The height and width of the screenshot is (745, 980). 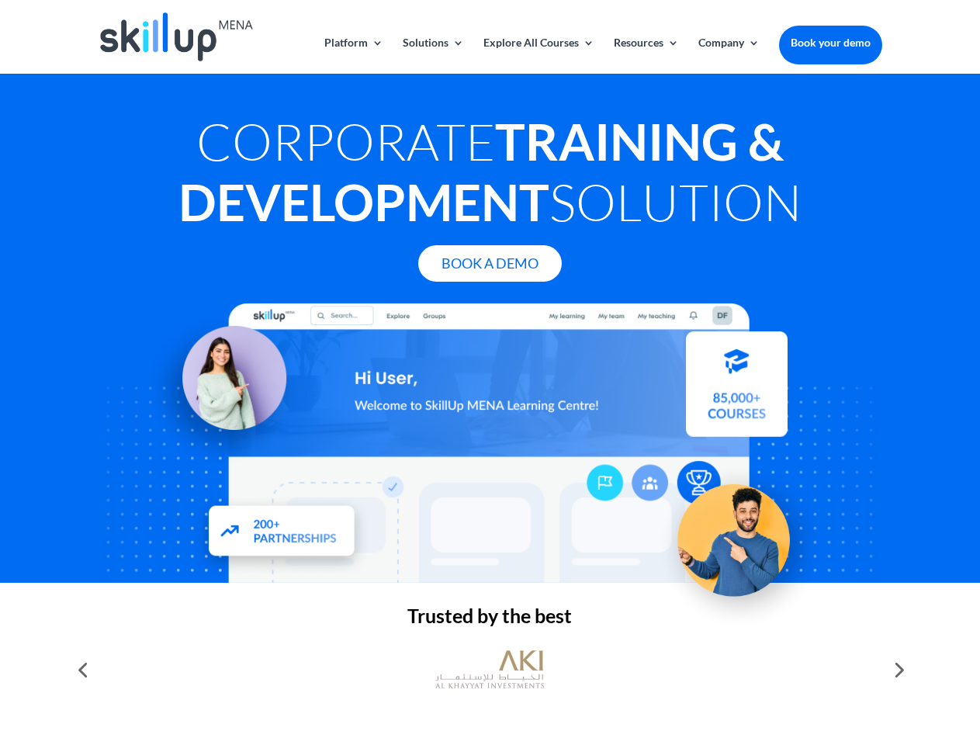 What do you see at coordinates (490, 263) in the screenshot?
I see `a: Book A Demo` at bounding box center [490, 263].